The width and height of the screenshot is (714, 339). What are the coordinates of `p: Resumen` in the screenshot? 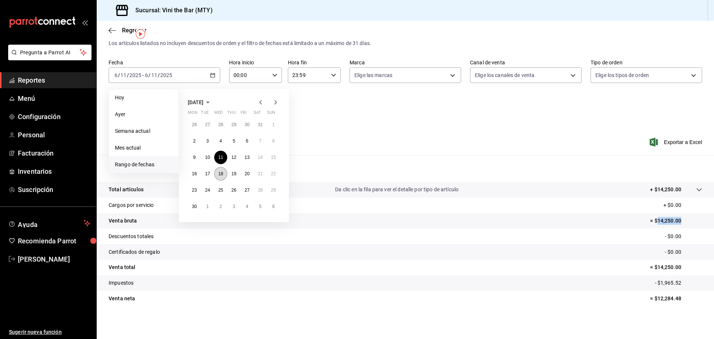 It's located at (405, 169).